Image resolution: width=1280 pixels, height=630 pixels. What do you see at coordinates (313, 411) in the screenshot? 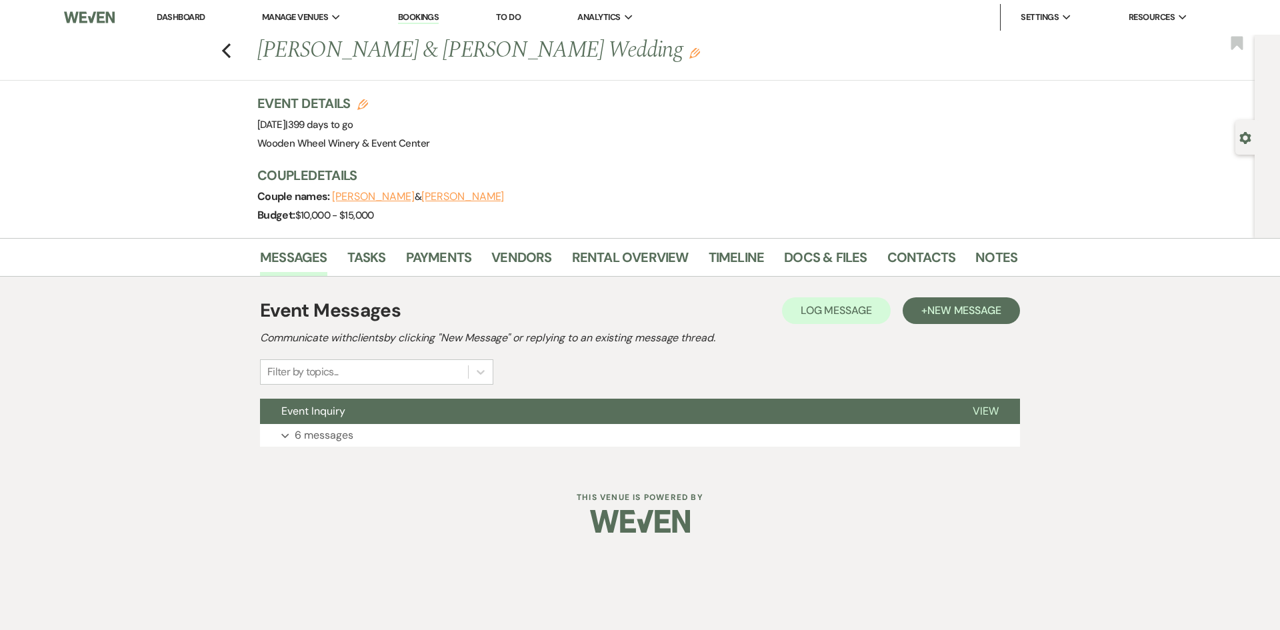
I see `span: Event Inquiry` at bounding box center [313, 411].